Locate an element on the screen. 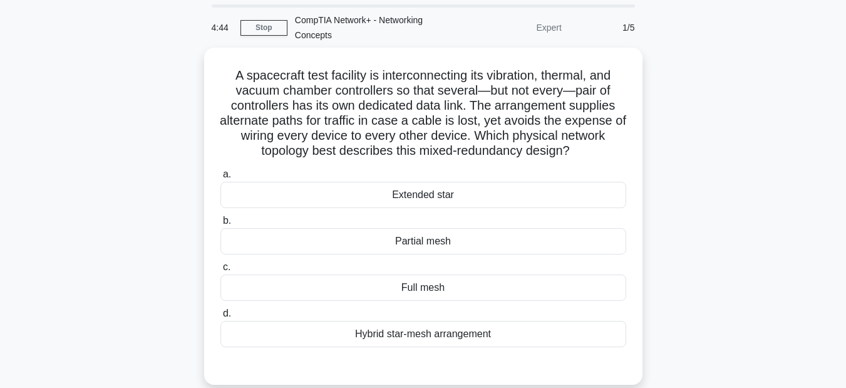  span: a. is located at coordinates (227, 173).